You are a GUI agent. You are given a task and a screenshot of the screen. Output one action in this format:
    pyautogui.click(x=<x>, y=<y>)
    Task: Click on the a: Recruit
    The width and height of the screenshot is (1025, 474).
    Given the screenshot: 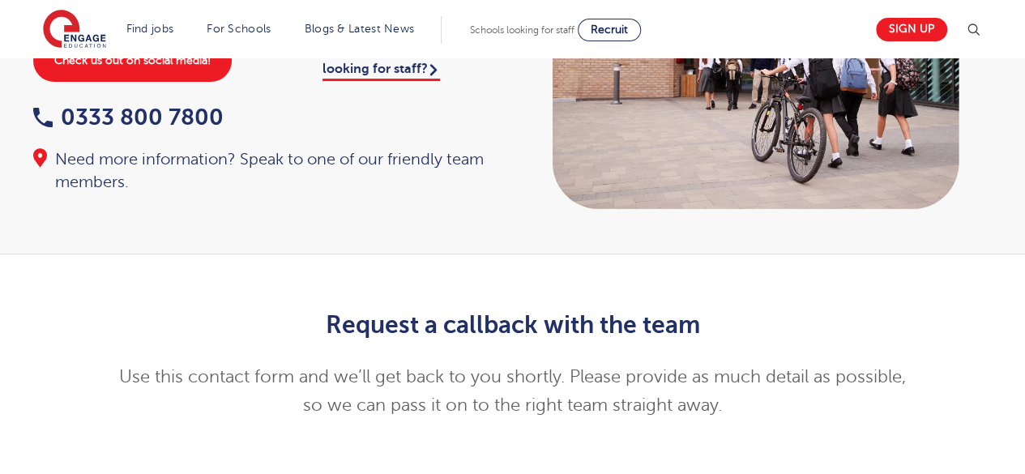 What is the action you would take?
    pyautogui.click(x=609, y=30)
    